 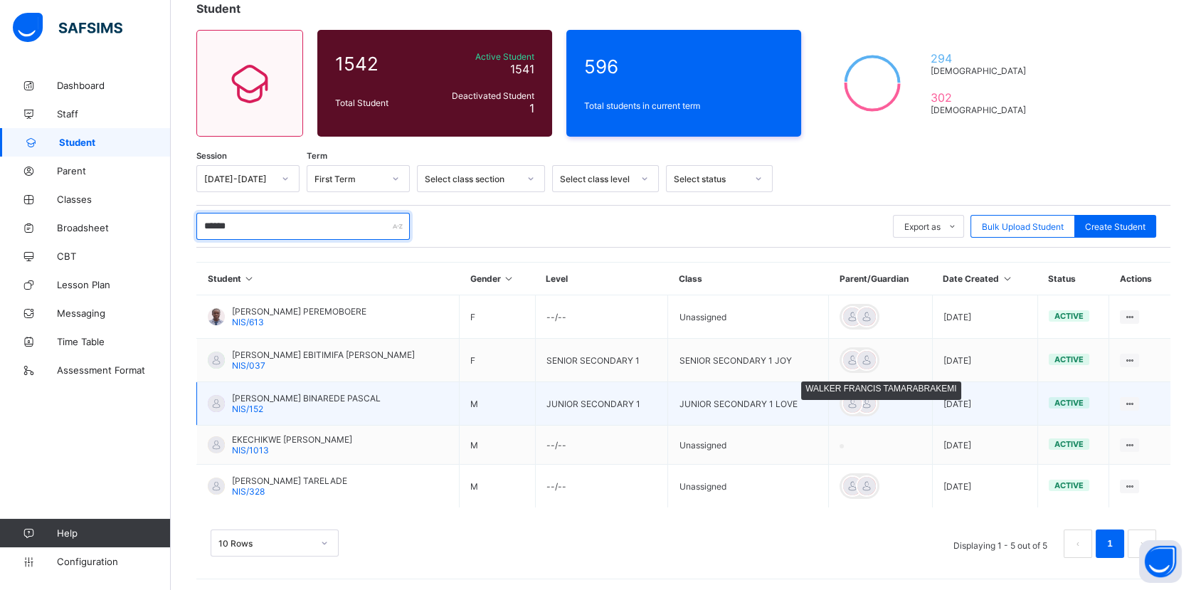 I want to click on th: Student, so click(x=328, y=279).